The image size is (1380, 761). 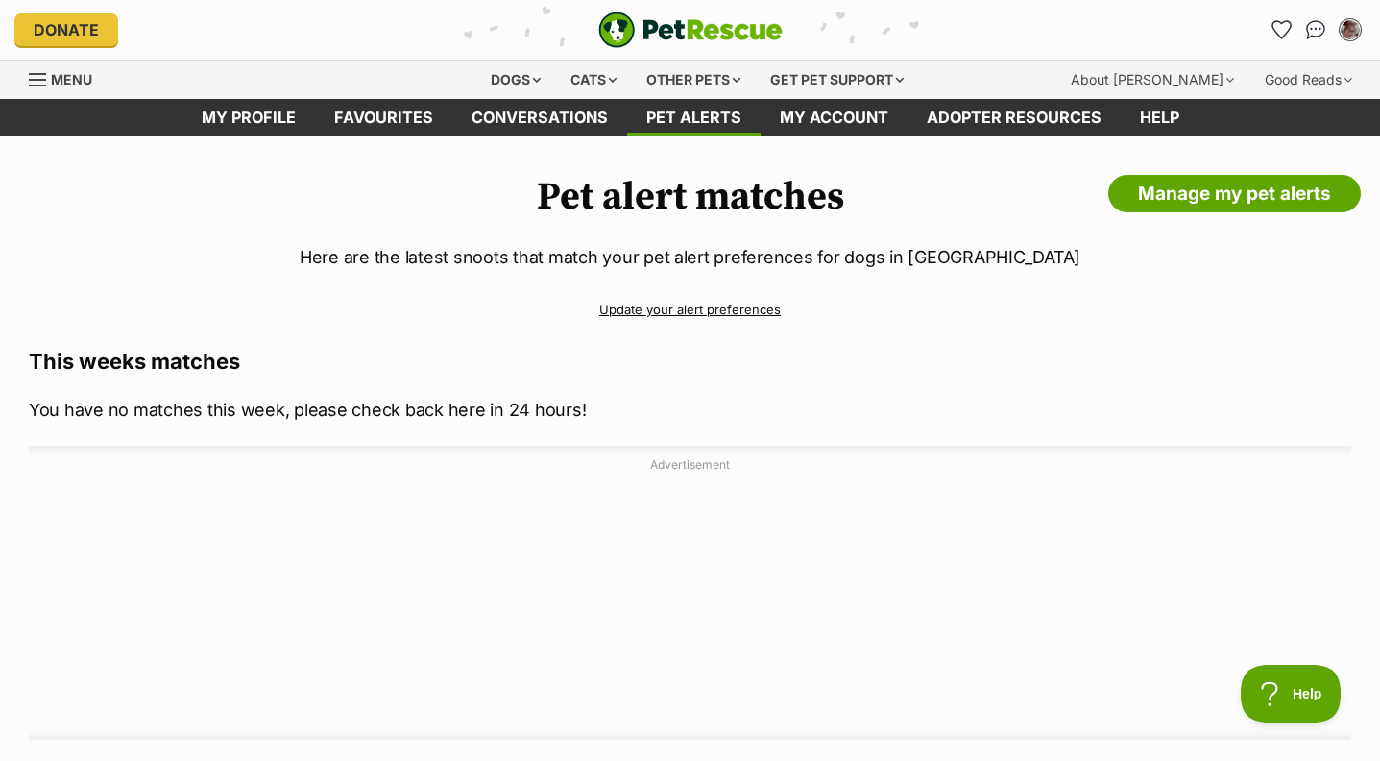 What do you see at coordinates (689, 309) in the screenshot?
I see `a: Update your alert preferences` at bounding box center [689, 309].